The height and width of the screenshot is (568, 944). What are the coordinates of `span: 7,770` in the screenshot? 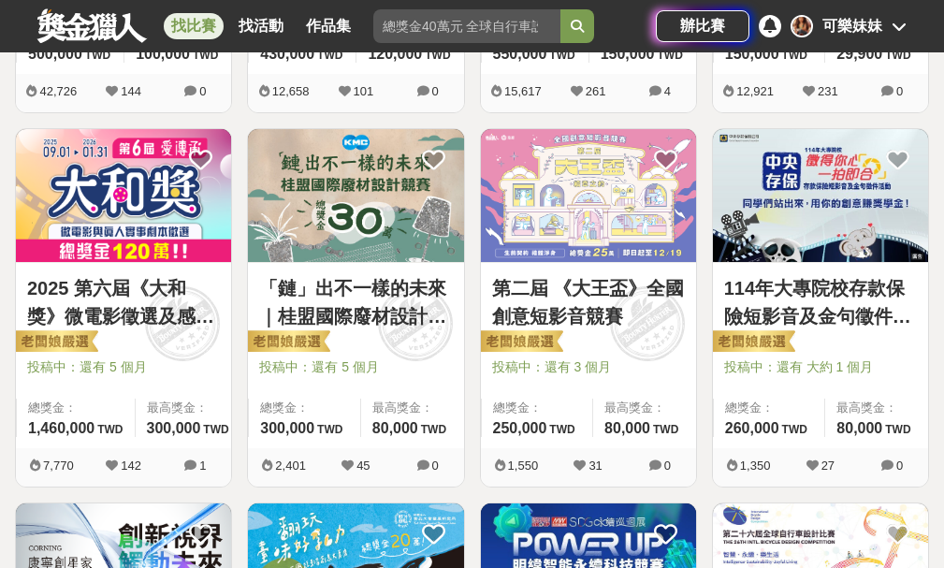 It's located at (58, 465).